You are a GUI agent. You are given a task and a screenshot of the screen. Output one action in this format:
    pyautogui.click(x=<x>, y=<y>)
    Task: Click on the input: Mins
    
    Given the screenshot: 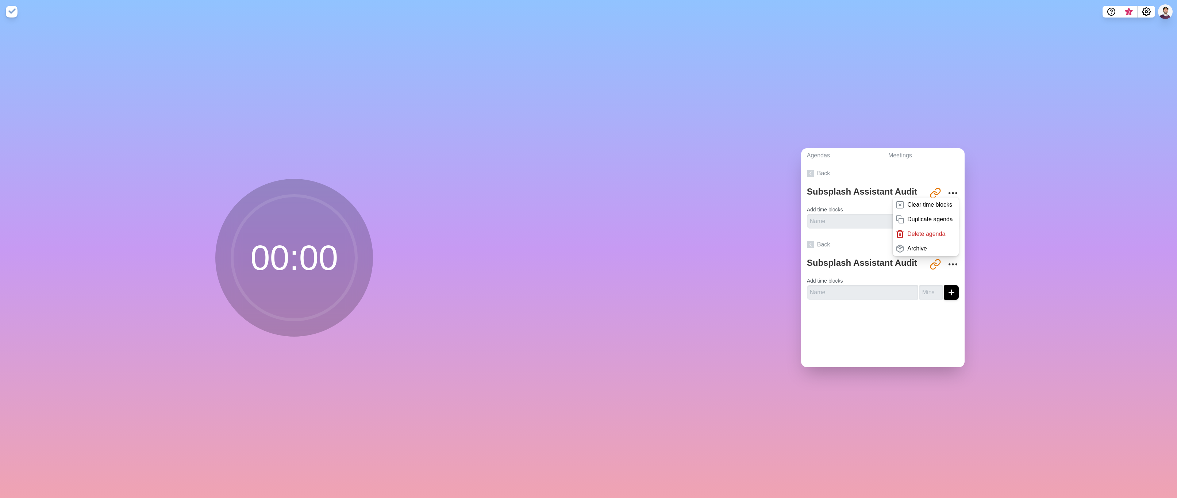 What is the action you would take?
    pyautogui.click(x=931, y=292)
    